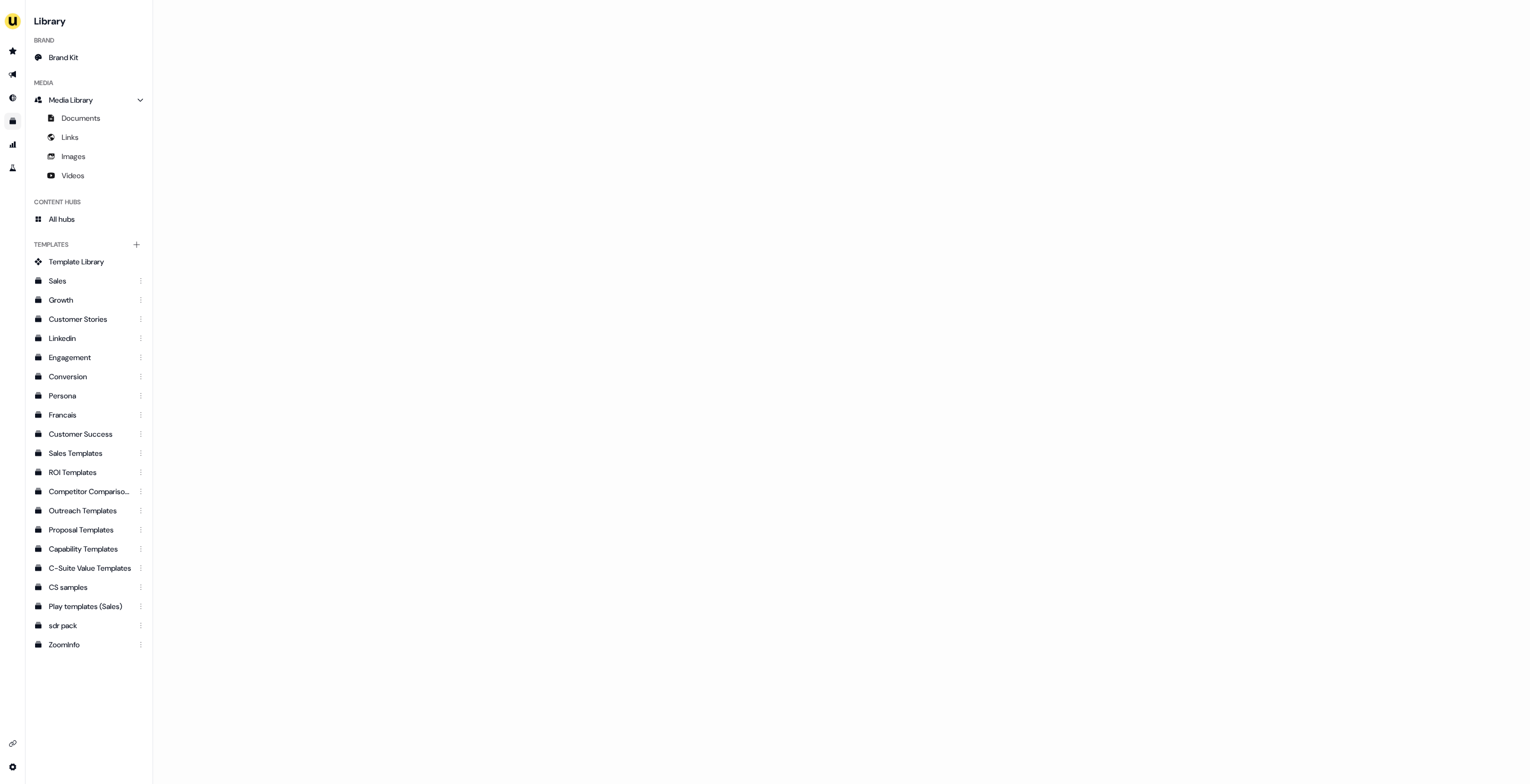 Image resolution: width=1530 pixels, height=784 pixels. What do you see at coordinates (89, 244) in the screenshot?
I see `div: Templates` at bounding box center [89, 244].